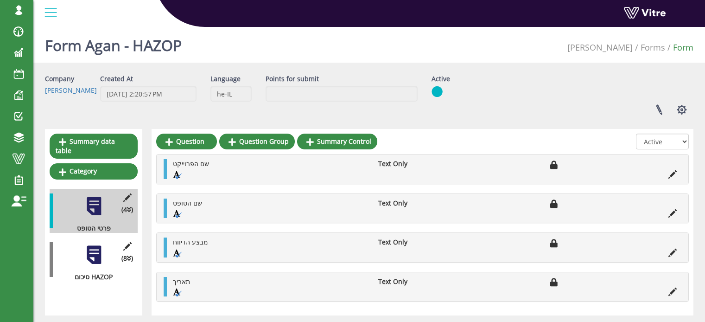  I want to click on span: תאריך, so click(181, 281).